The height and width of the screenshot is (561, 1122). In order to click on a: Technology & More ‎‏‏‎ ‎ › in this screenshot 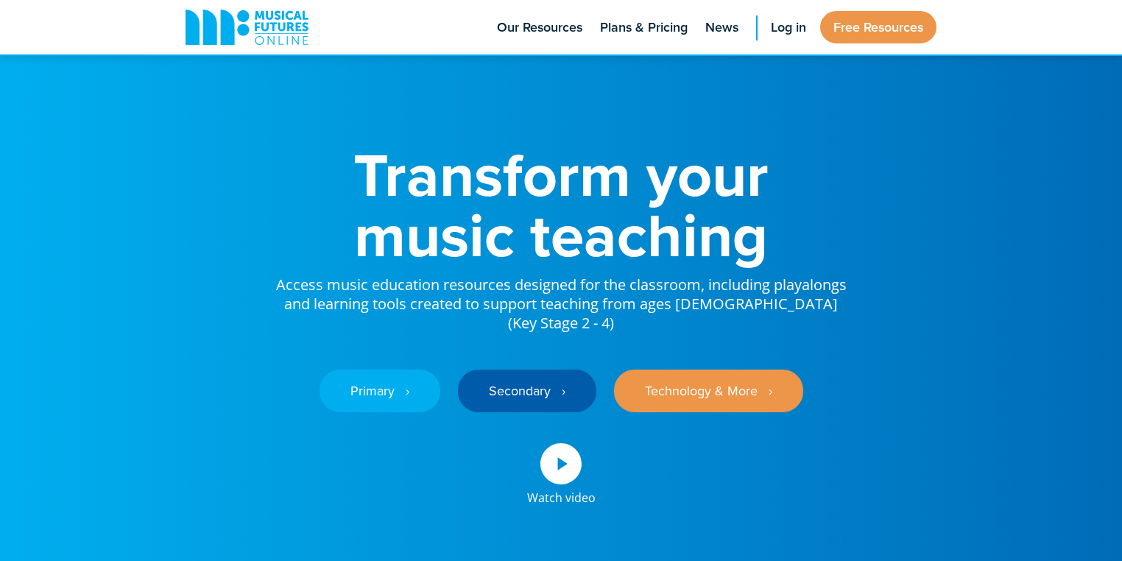, I will do `click(708, 391)`.